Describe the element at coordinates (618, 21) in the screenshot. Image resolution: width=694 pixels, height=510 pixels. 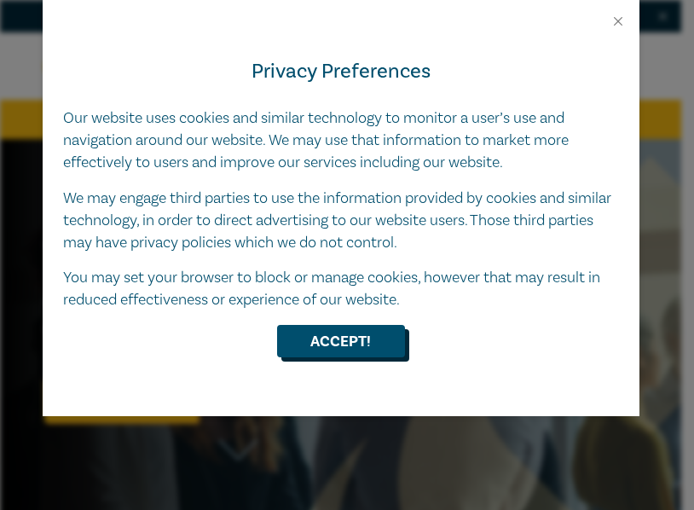
I see `button: Close` at that location.